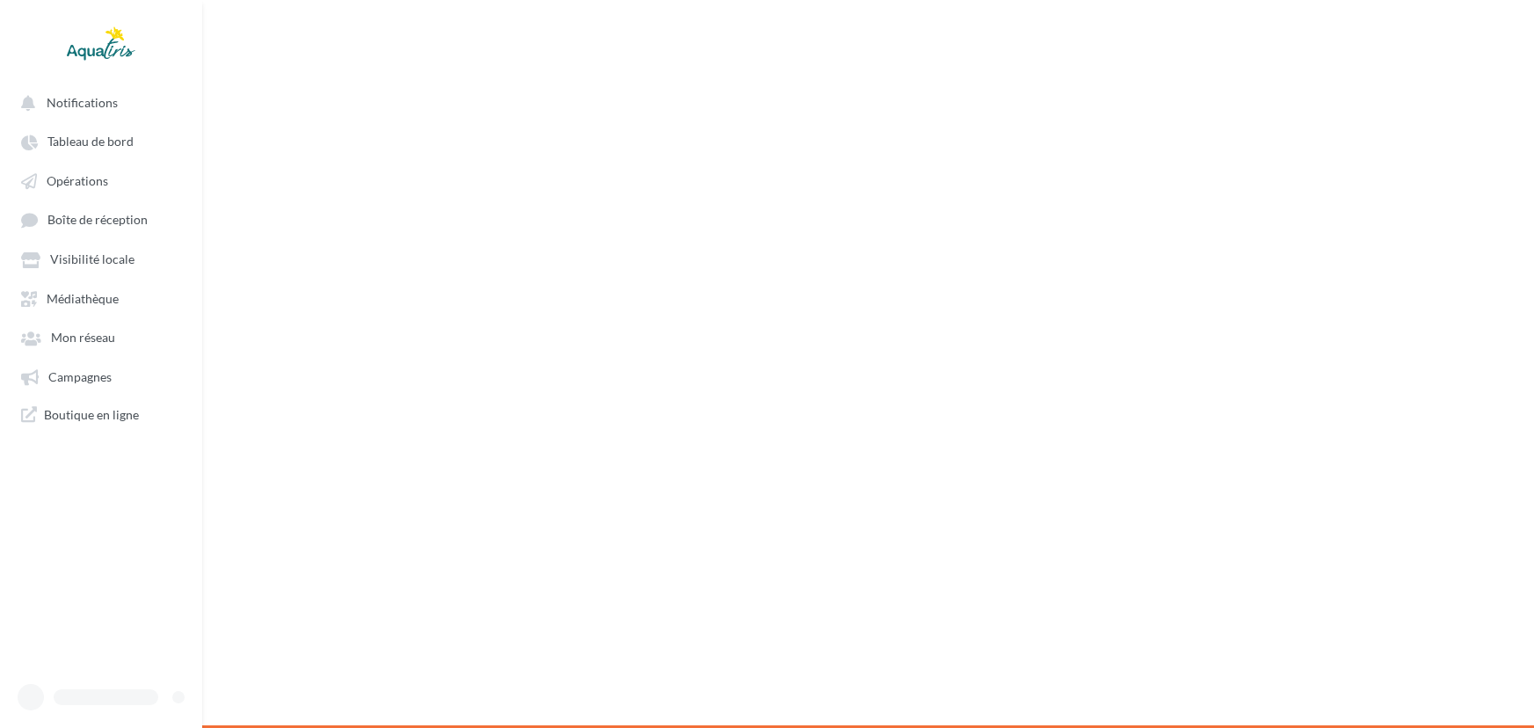  Describe the element at coordinates (101, 141) in the screenshot. I see `a: Tableau de bord` at that location.